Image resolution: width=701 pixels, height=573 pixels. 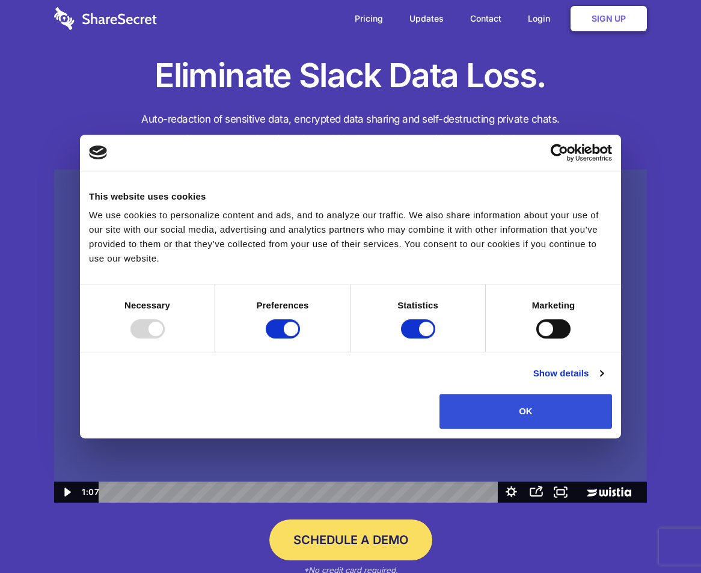 What do you see at coordinates (418, 305) in the screenshot?
I see `strong: Statistics` at bounding box center [418, 305].